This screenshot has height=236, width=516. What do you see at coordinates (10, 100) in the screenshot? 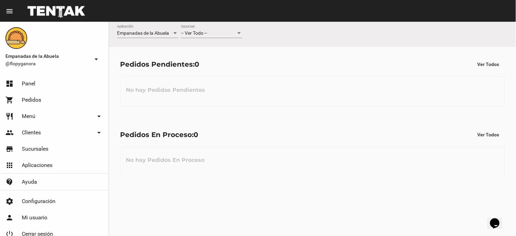
I see `mat-icon: shopping_cart` at bounding box center [10, 100].